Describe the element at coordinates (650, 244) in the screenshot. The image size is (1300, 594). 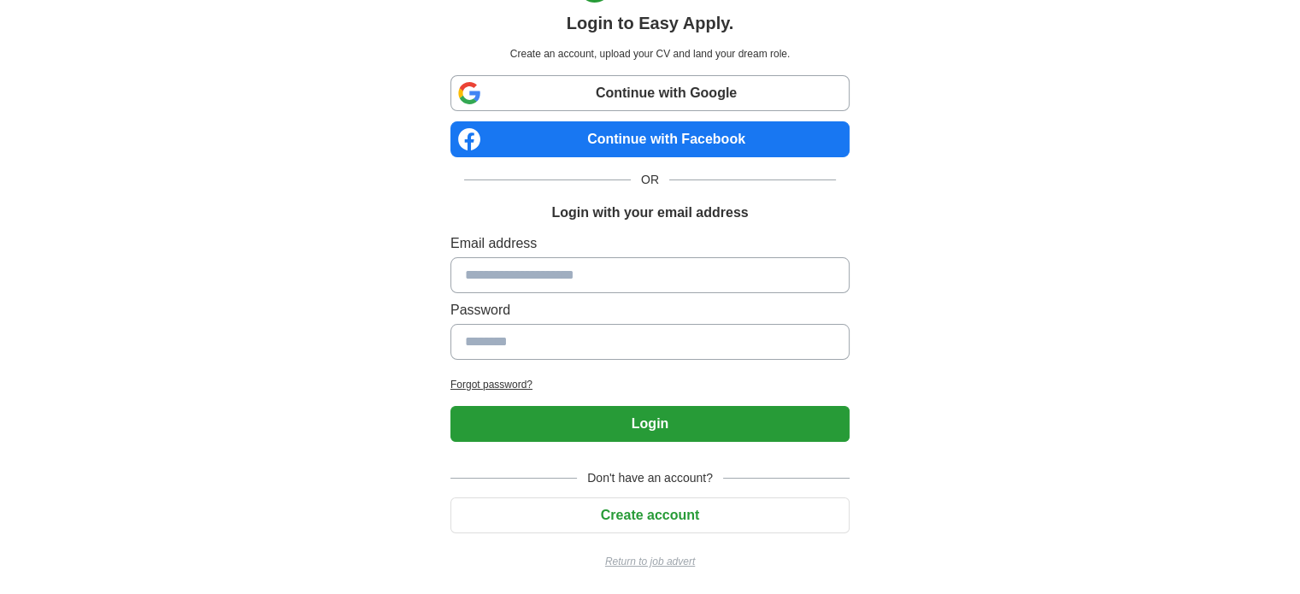
I see `label: Email address` at that location.